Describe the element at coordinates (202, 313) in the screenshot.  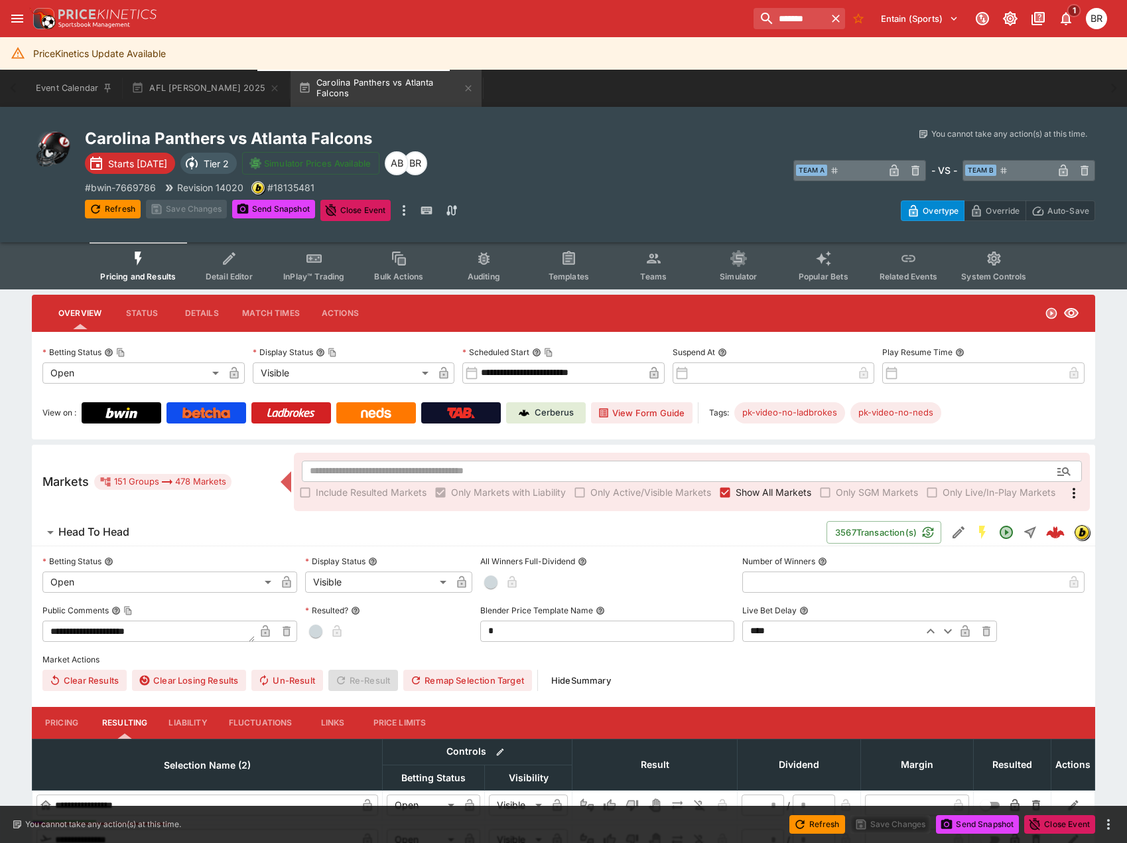
I see `button: Details` at that location.